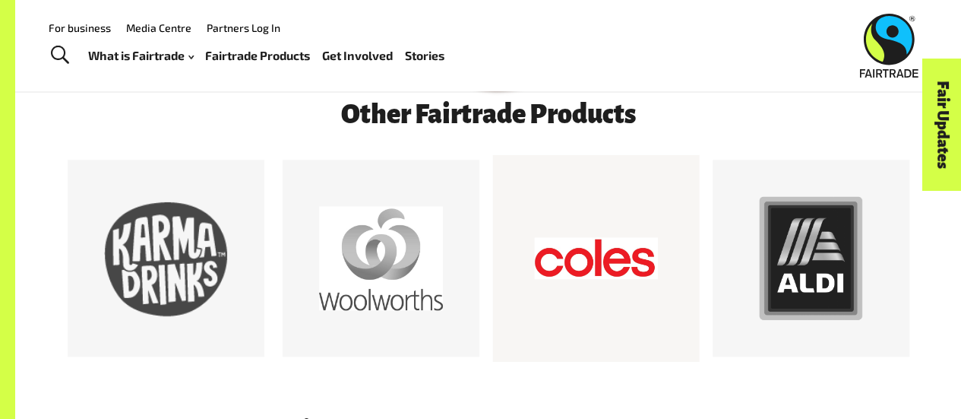  What do you see at coordinates (80, 27) in the screenshot?
I see `a: For business` at bounding box center [80, 27].